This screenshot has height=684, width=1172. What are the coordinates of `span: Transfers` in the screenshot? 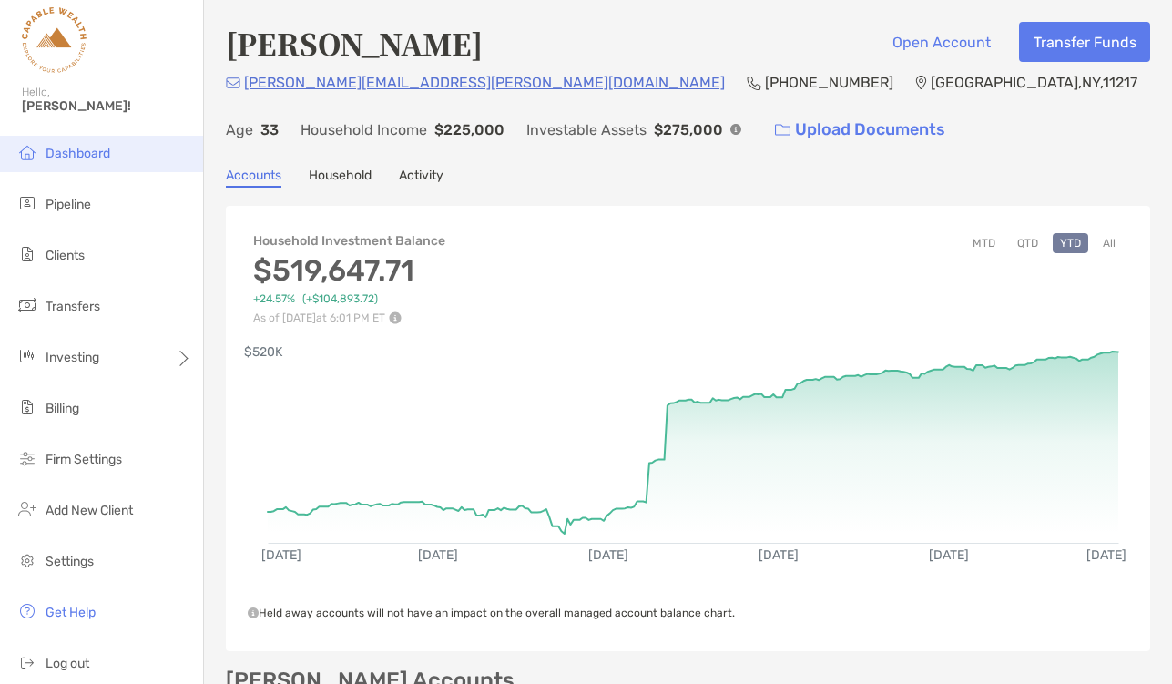 It's located at (73, 306).